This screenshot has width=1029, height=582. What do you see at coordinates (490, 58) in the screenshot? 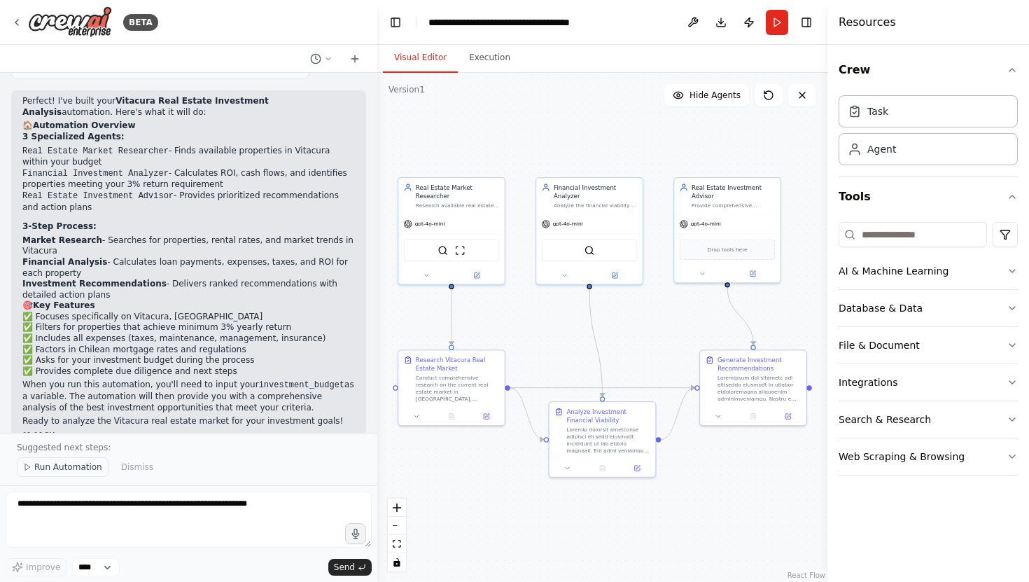
I see `button: Execution` at bounding box center [490, 58].